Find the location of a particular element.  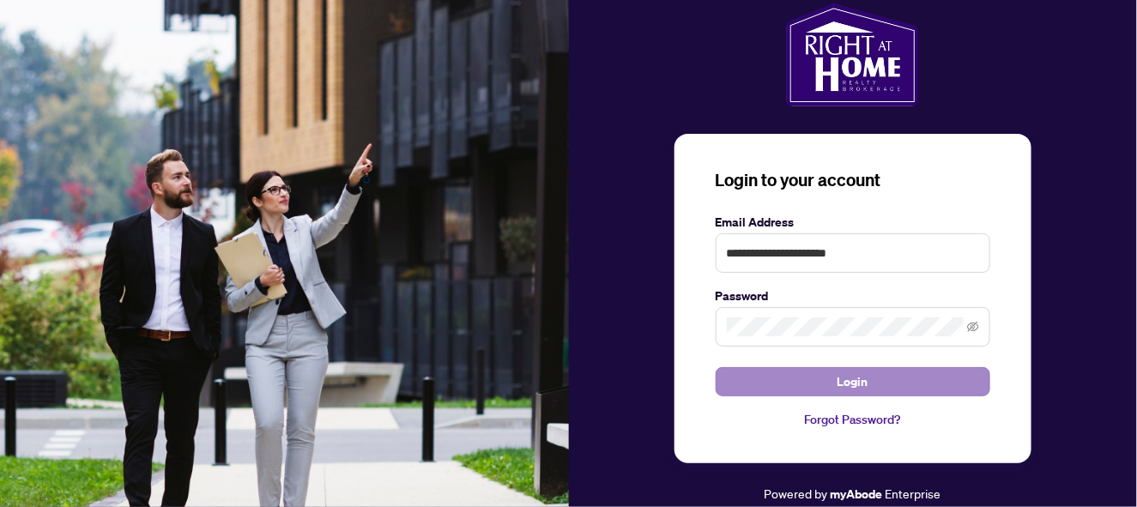

span: Login is located at coordinates (853, 382).